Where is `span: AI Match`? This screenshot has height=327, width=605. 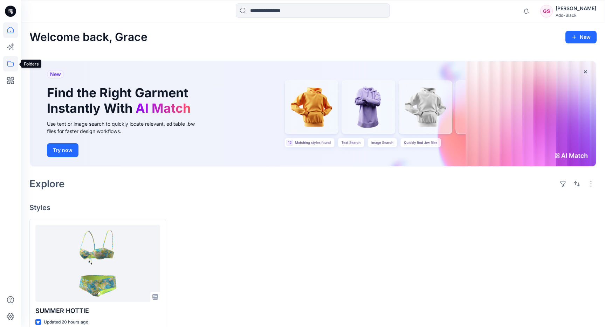 span: AI Match is located at coordinates (163, 108).